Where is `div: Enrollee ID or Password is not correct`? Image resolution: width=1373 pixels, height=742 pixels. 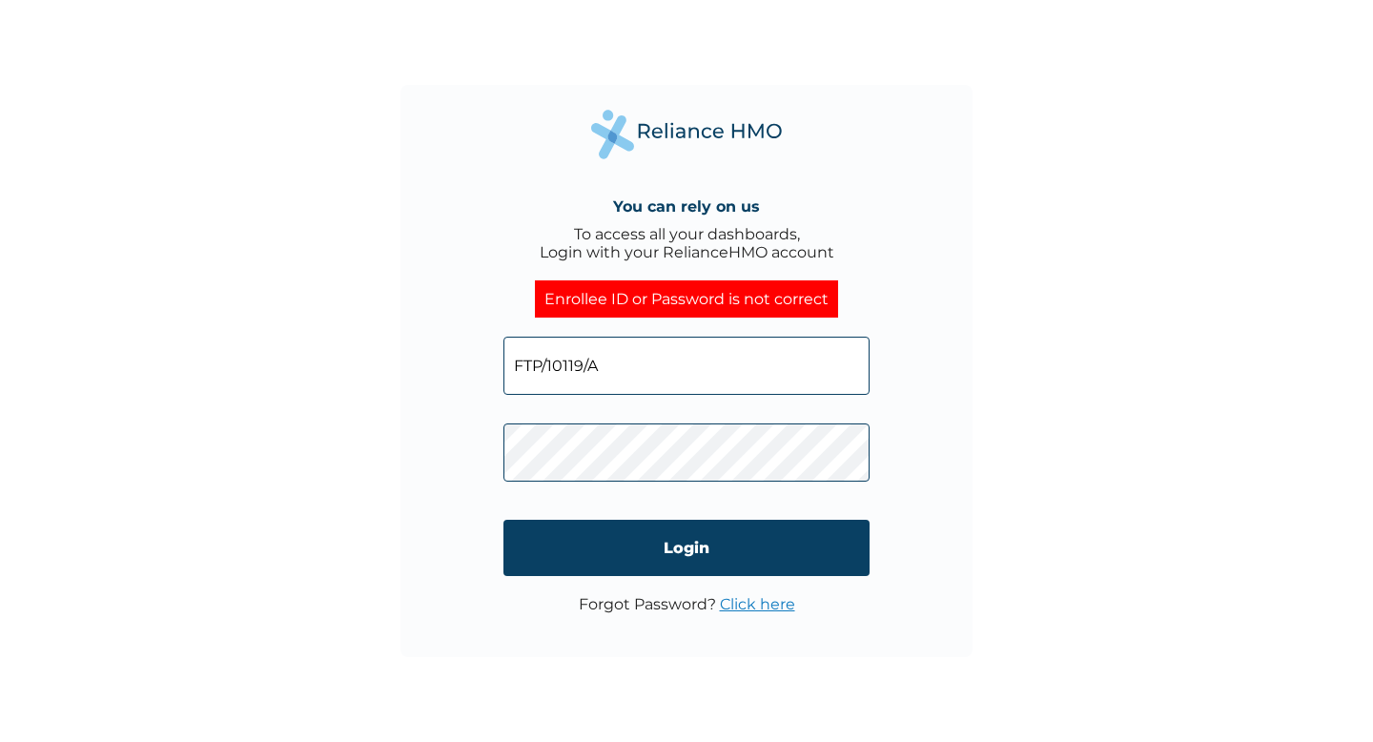
div: Enrollee ID or Password is not correct is located at coordinates (687, 298).